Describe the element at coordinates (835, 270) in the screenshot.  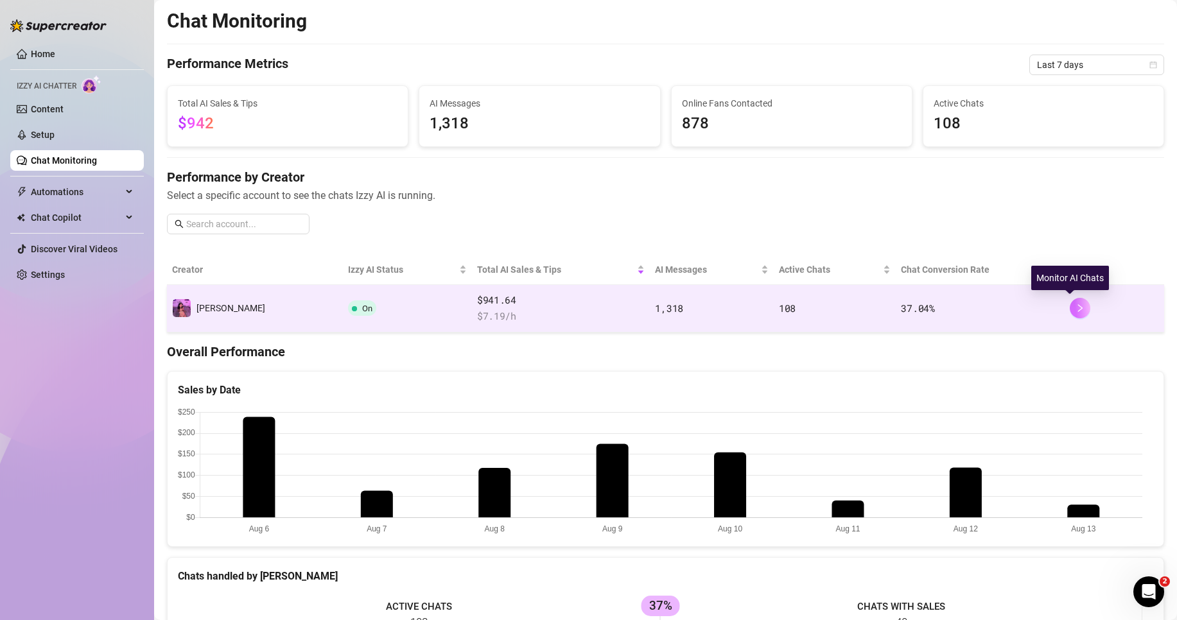
I see `th: Active Chats` at that location.